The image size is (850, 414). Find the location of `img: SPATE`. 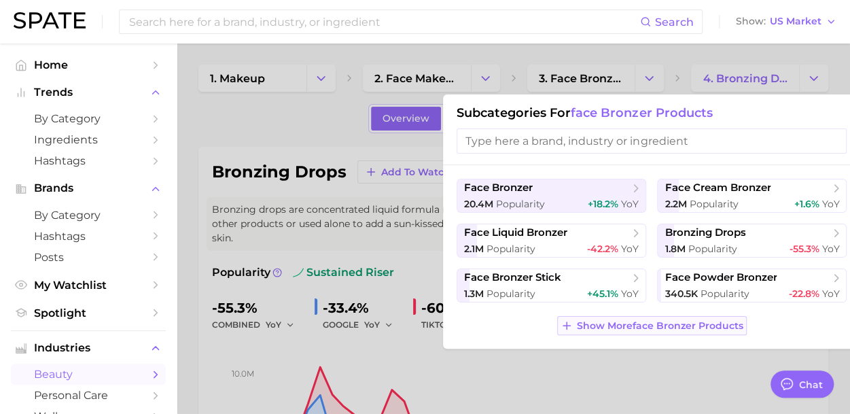

img: SPATE is located at coordinates (50, 20).